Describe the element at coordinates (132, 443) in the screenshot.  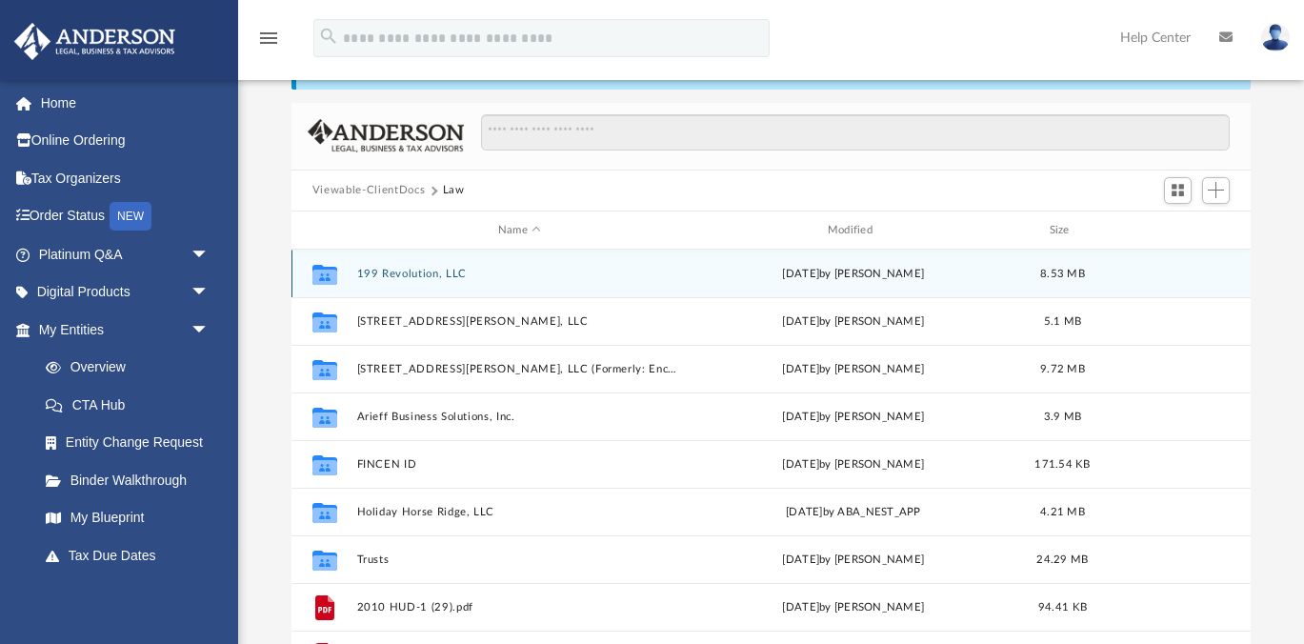
I see `a: Entity Change Request` at that location.